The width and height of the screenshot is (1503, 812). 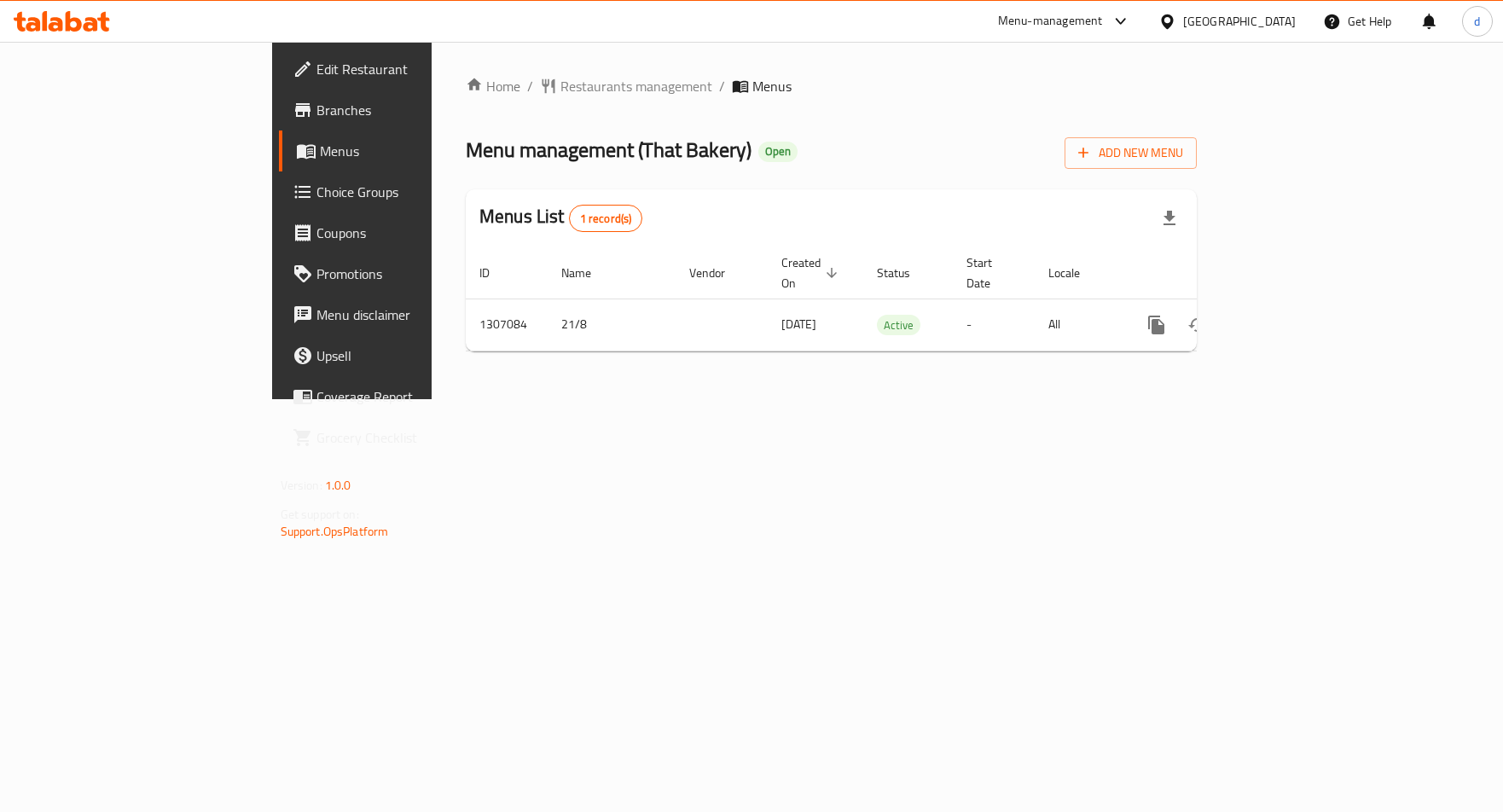 What do you see at coordinates (1157, 325) in the screenshot?
I see `button: more` at bounding box center [1157, 325].